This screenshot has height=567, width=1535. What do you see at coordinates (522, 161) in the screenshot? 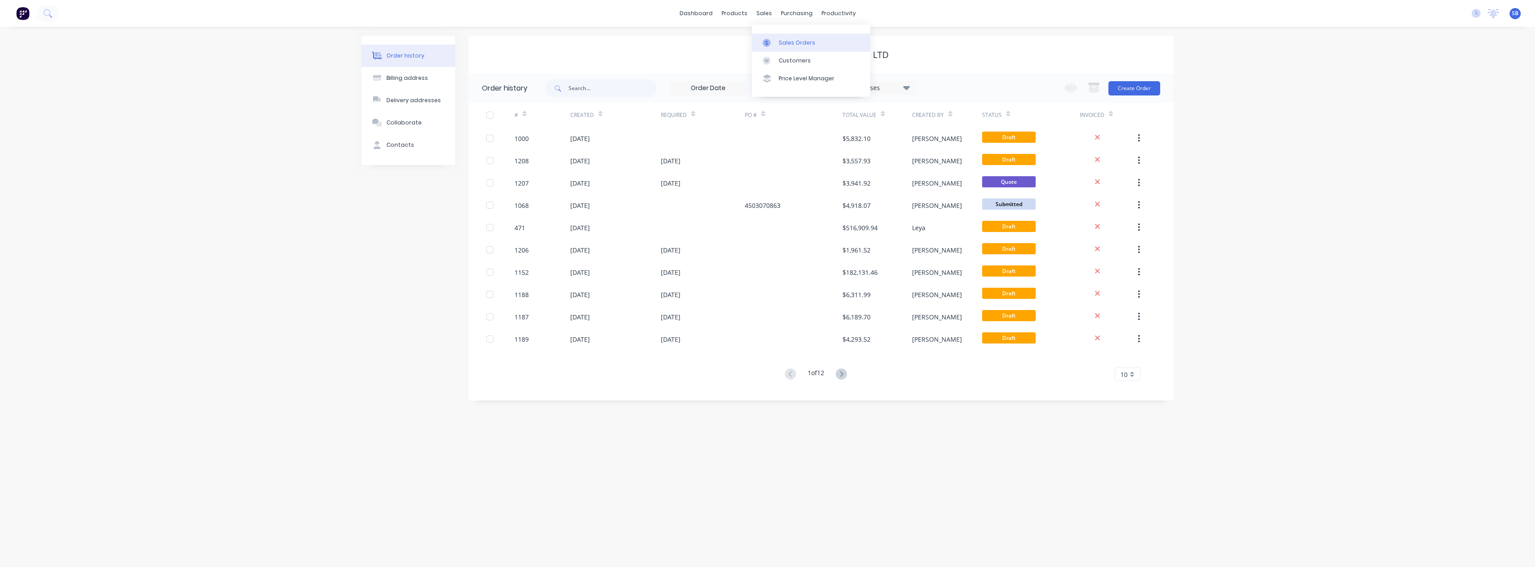
I see `div: 1208` at bounding box center [522, 161].